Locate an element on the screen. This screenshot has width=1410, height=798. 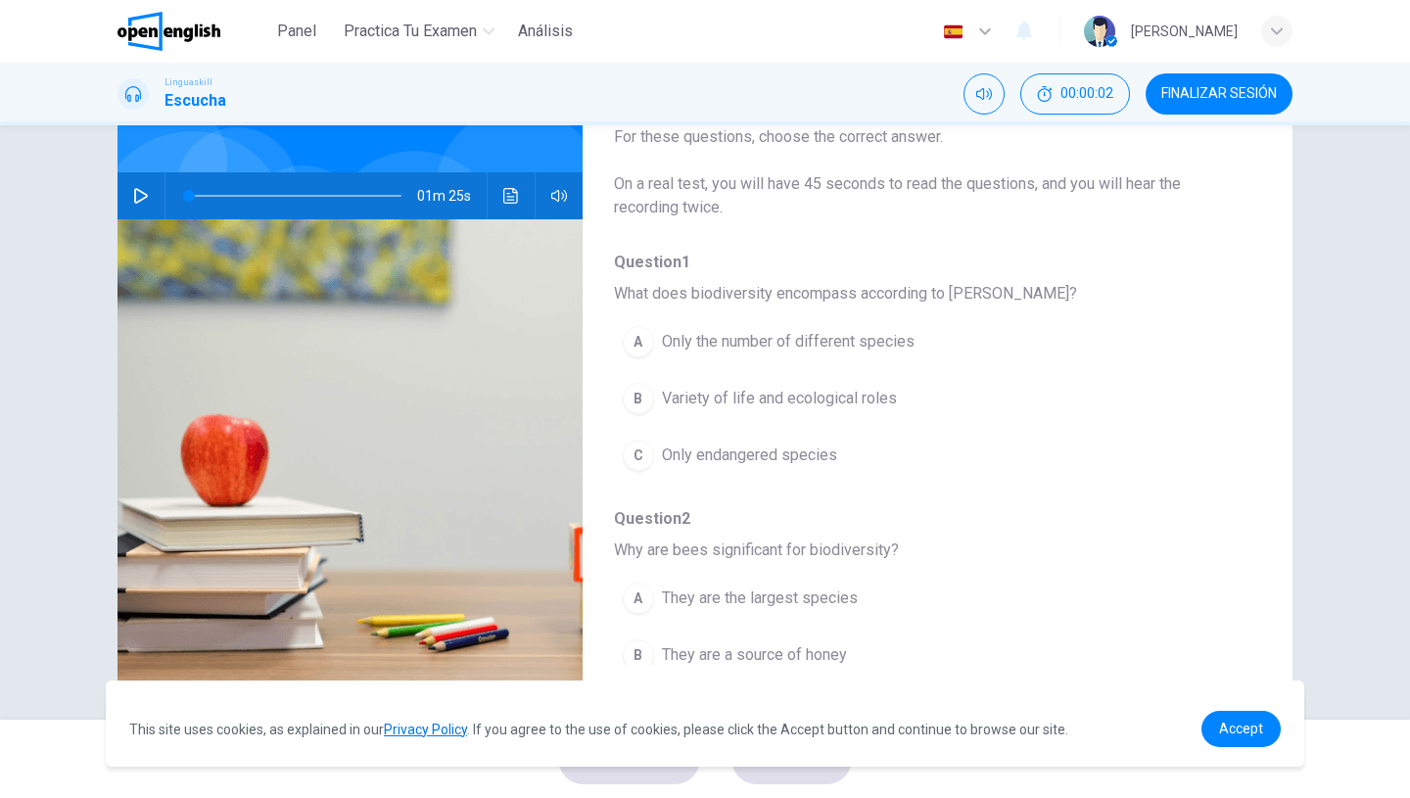
span: Only endangered species is located at coordinates (749, 455).